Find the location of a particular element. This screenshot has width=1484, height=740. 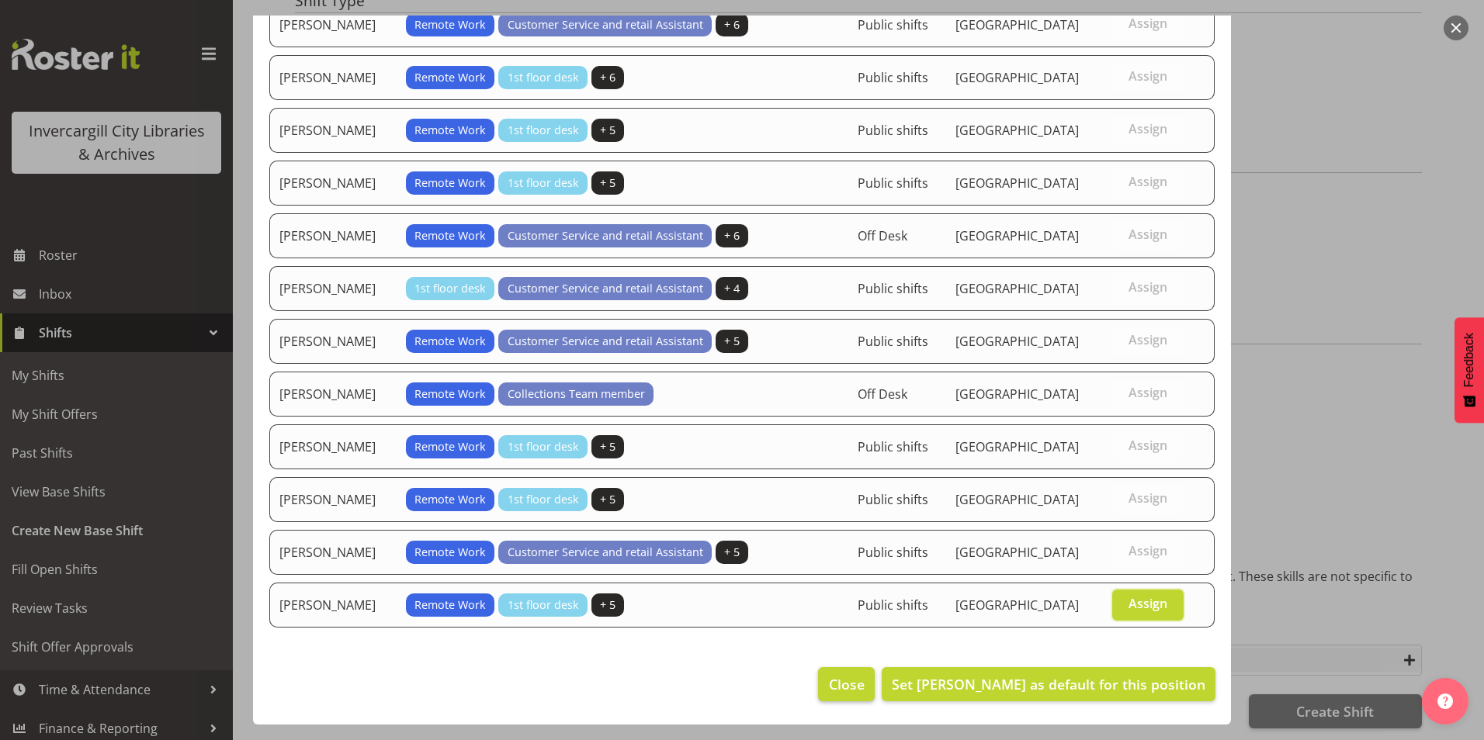

span: Close is located at coordinates (847, 684).